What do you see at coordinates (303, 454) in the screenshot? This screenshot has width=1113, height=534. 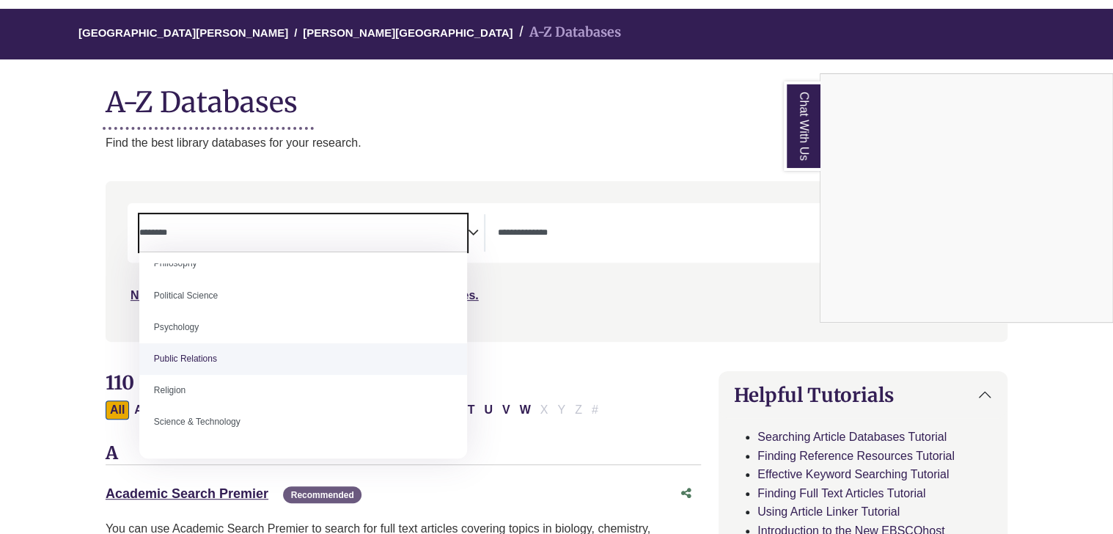 I see `li: Social Sciences` at bounding box center [303, 454].